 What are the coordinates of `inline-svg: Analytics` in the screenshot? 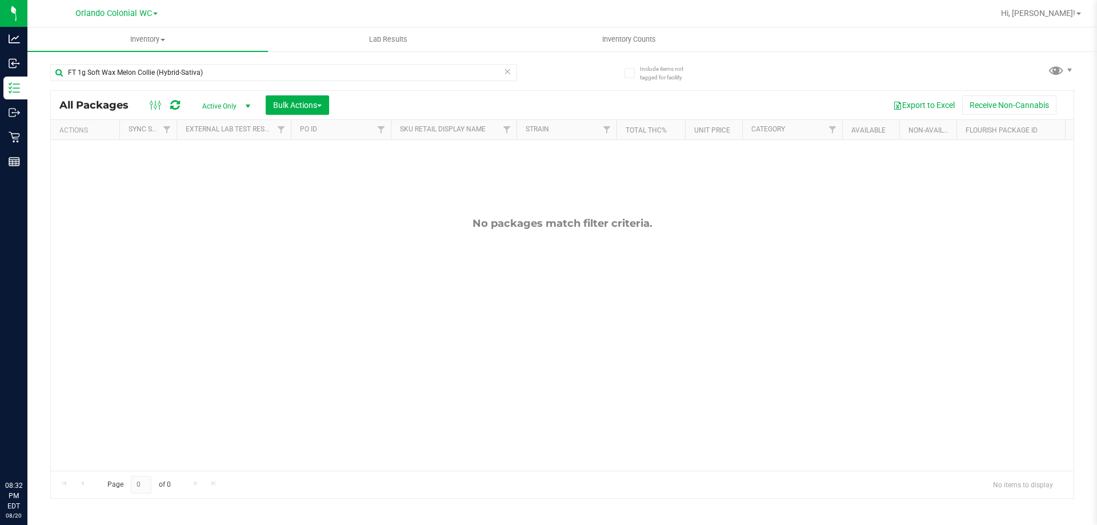 It's located at (14, 39).